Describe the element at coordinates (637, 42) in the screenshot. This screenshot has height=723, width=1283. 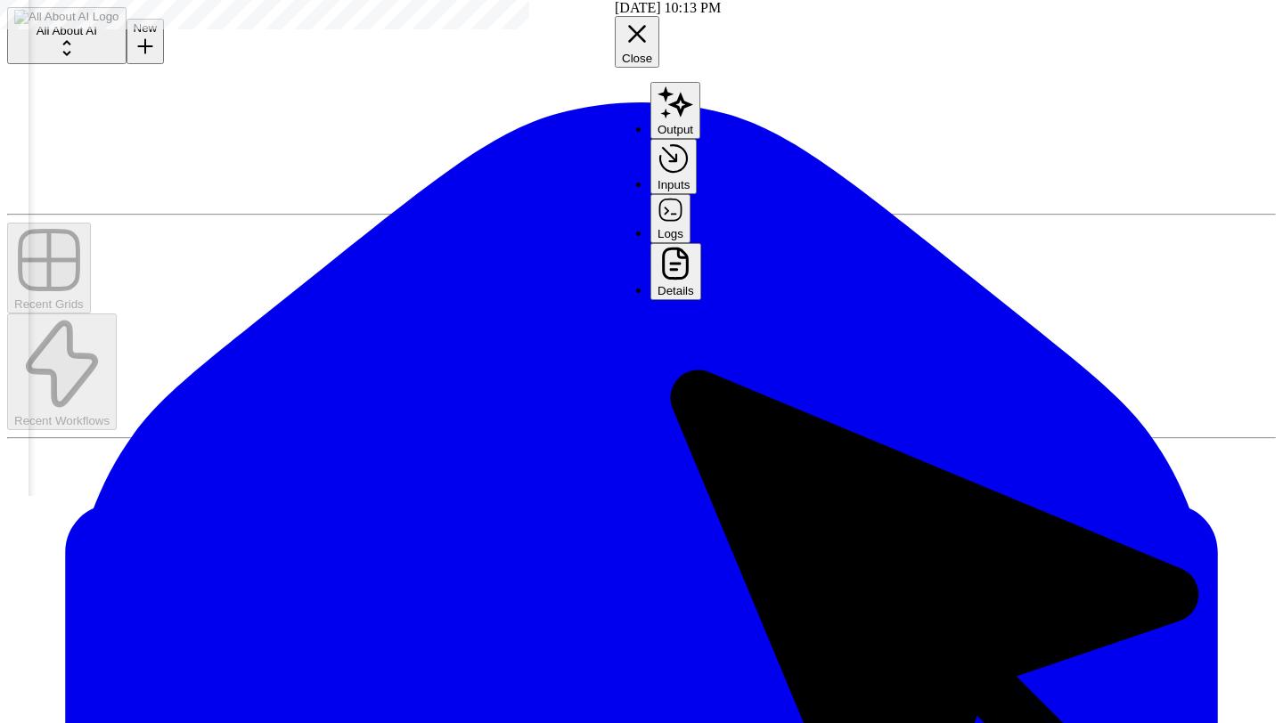
I see `button: Close` at that location.